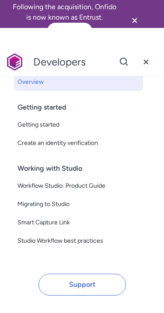  What do you see at coordinates (78, 223) in the screenshot?
I see `a: Smart Capture Link` at bounding box center [78, 223].